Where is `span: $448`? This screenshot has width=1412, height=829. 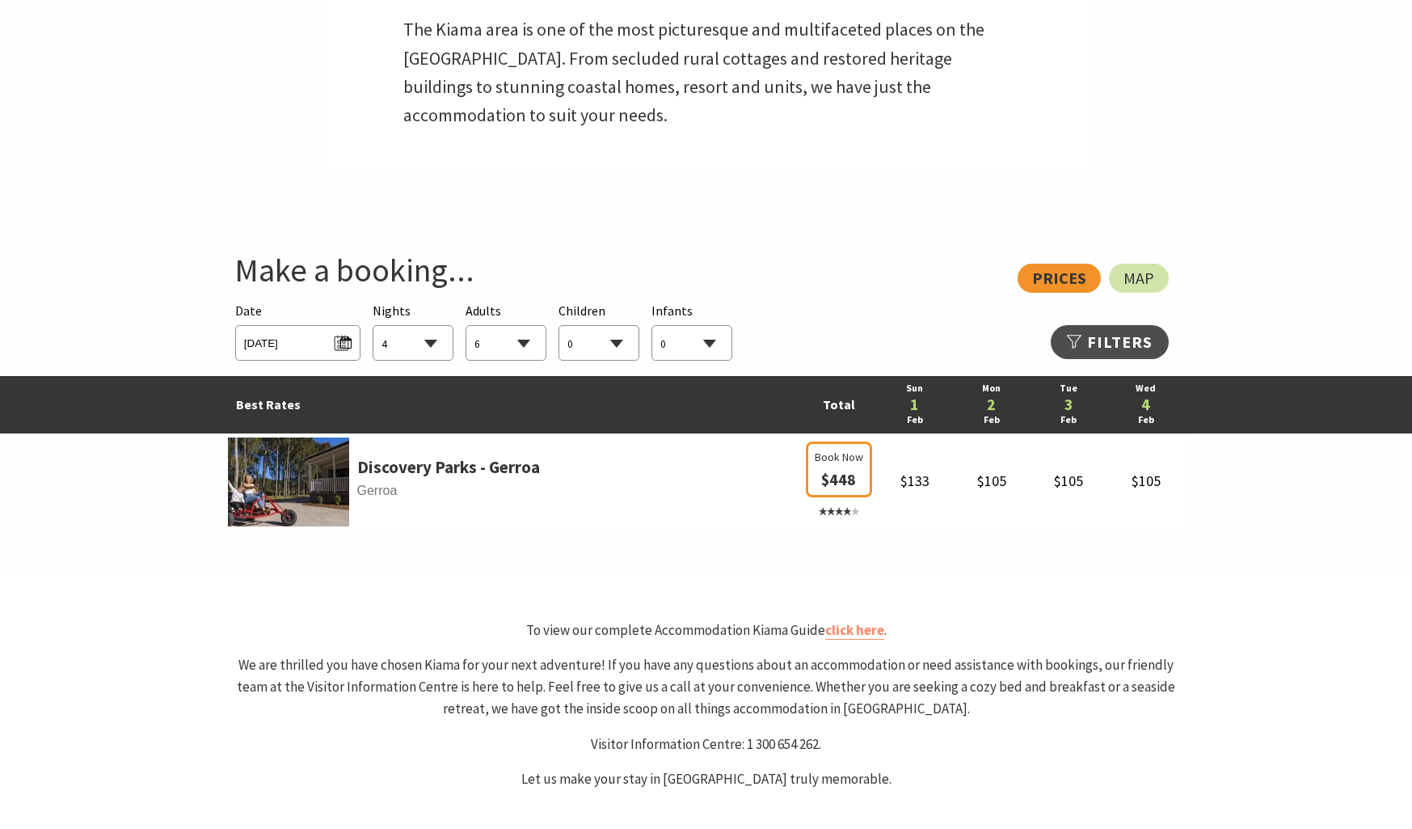 span: $448 is located at coordinates (838, 479).